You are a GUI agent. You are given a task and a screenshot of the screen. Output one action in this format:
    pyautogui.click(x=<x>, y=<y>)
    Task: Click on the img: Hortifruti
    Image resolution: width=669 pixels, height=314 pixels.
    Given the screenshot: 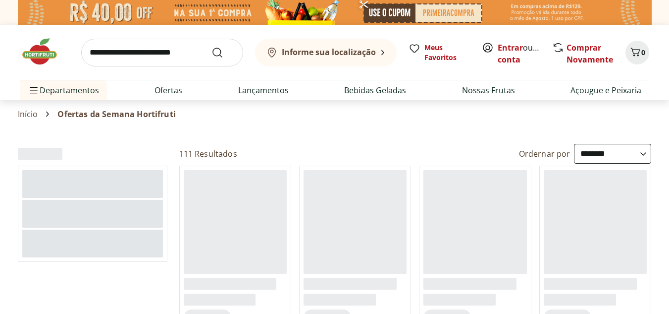 What is the action you would take?
    pyautogui.click(x=45, y=52)
    